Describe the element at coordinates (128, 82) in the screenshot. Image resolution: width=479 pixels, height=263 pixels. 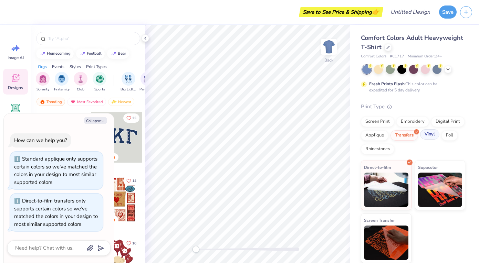
I see `div: filter for Big Little Reveal` at that location.